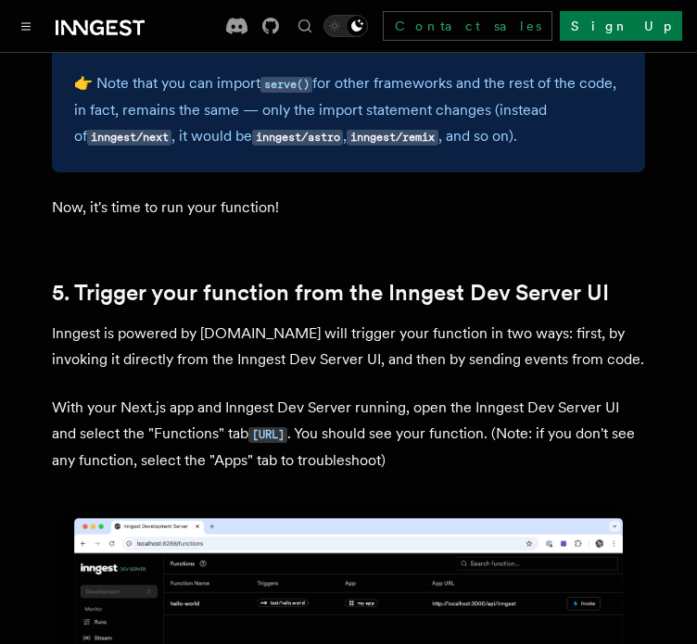 The image size is (697, 644). I want to click on button: Toggle navigation, so click(26, 26).